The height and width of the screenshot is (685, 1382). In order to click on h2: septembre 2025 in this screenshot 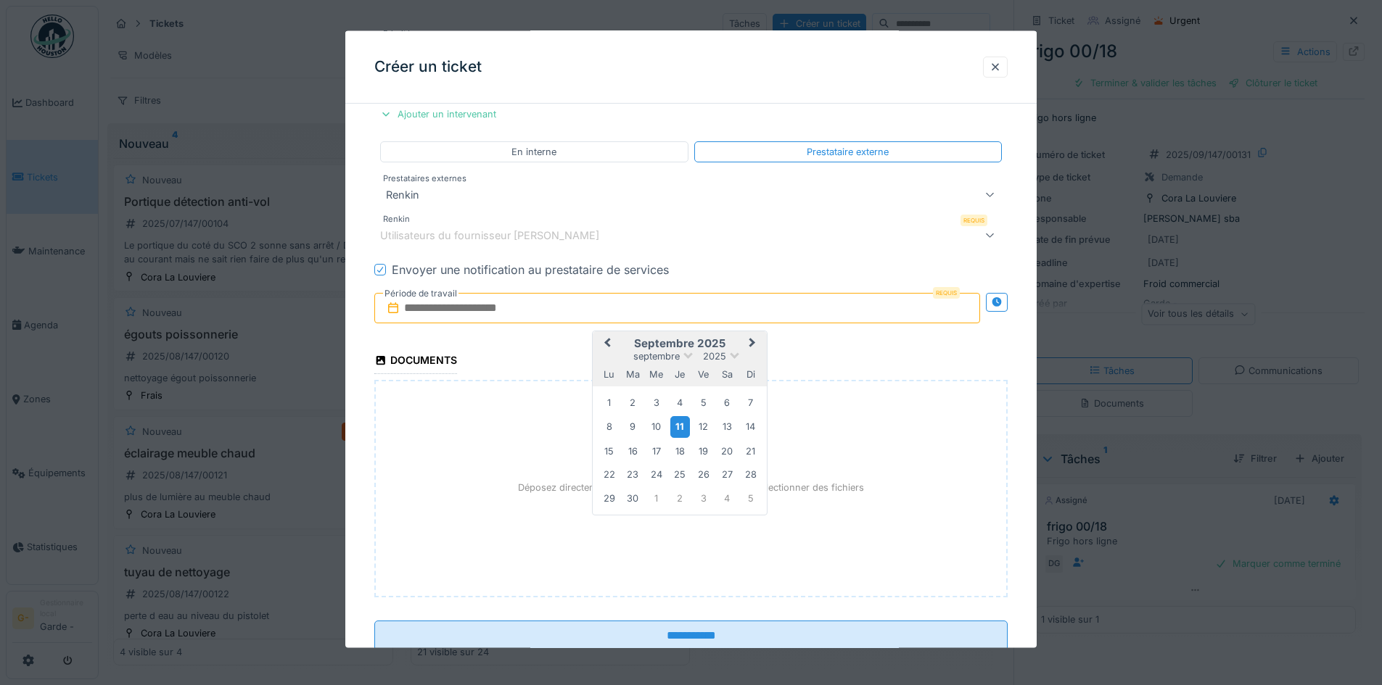, I will do `click(680, 344)`.